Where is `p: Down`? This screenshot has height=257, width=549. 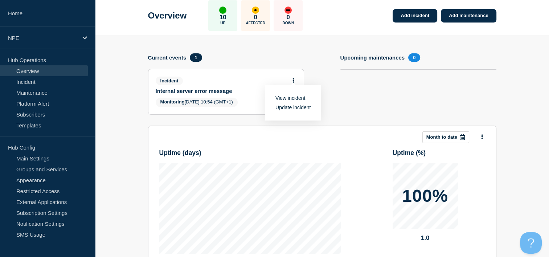
p: Down is located at coordinates (288, 23).